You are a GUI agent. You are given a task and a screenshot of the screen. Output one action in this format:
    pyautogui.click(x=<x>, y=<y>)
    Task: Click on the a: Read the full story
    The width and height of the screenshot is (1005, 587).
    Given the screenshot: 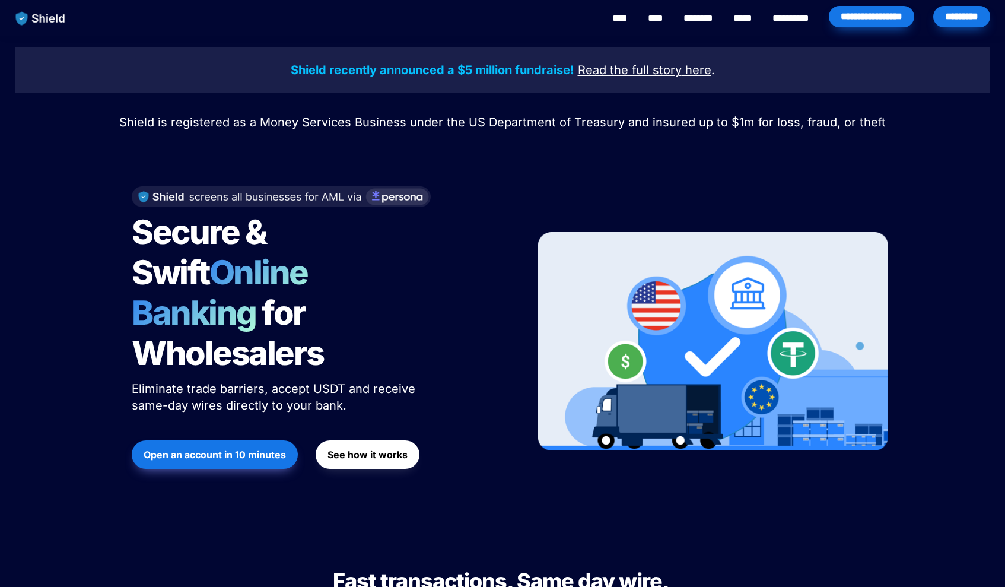 What is the action you would take?
    pyautogui.click(x=629, y=71)
    